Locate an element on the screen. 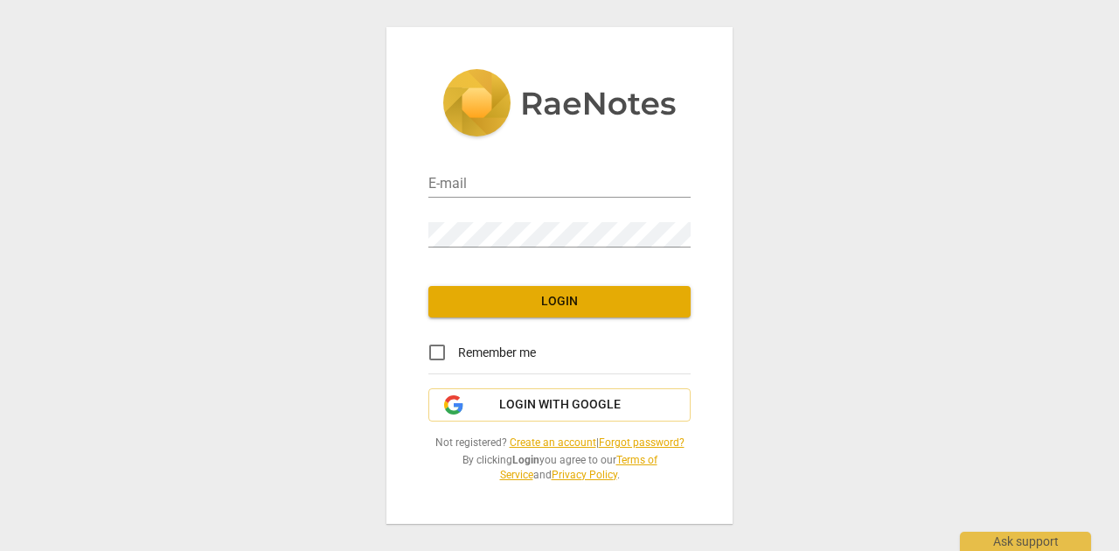 This screenshot has height=551, width=1119. a: Privacy Policy is located at coordinates (584, 475).